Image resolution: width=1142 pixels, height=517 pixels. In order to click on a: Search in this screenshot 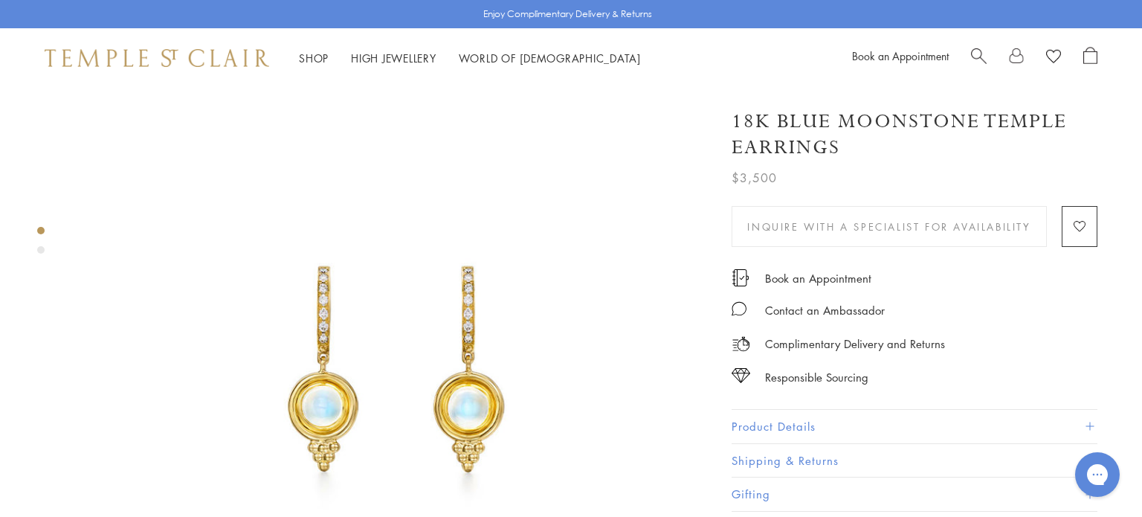, I will do `click(978, 58)`.